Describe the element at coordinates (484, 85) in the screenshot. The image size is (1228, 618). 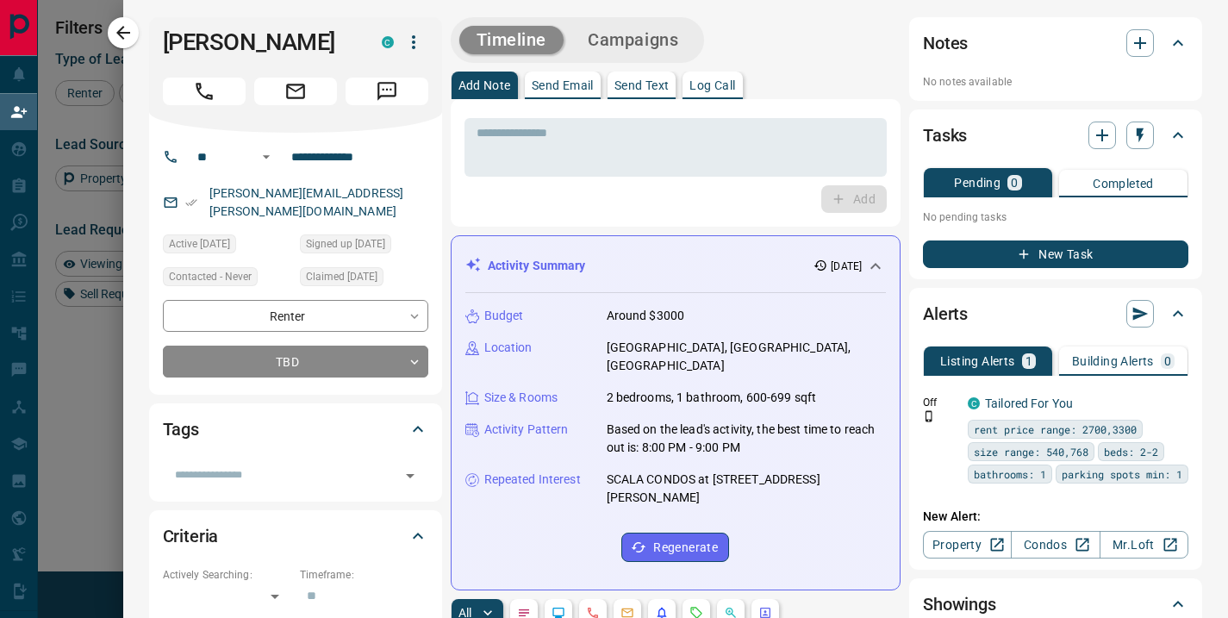
I see `p: Add Note` at that location.